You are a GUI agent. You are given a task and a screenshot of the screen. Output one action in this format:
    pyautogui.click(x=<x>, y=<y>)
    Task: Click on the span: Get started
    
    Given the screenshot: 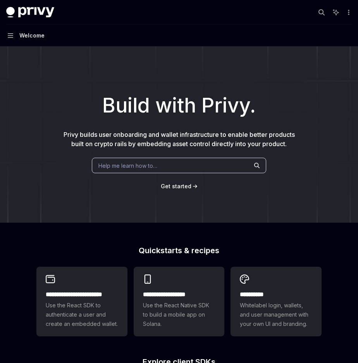 What is the action you would take?
    pyautogui.click(x=176, y=186)
    